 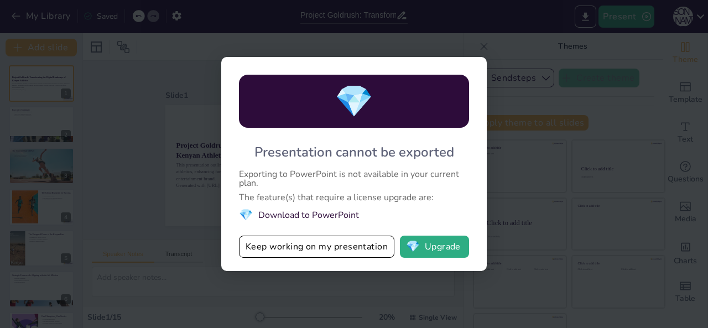 What do you see at coordinates (354, 179) in the screenshot?
I see `div: Exporting to PowerPoint is not available in your current plan.` at bounding box center [354, 179].